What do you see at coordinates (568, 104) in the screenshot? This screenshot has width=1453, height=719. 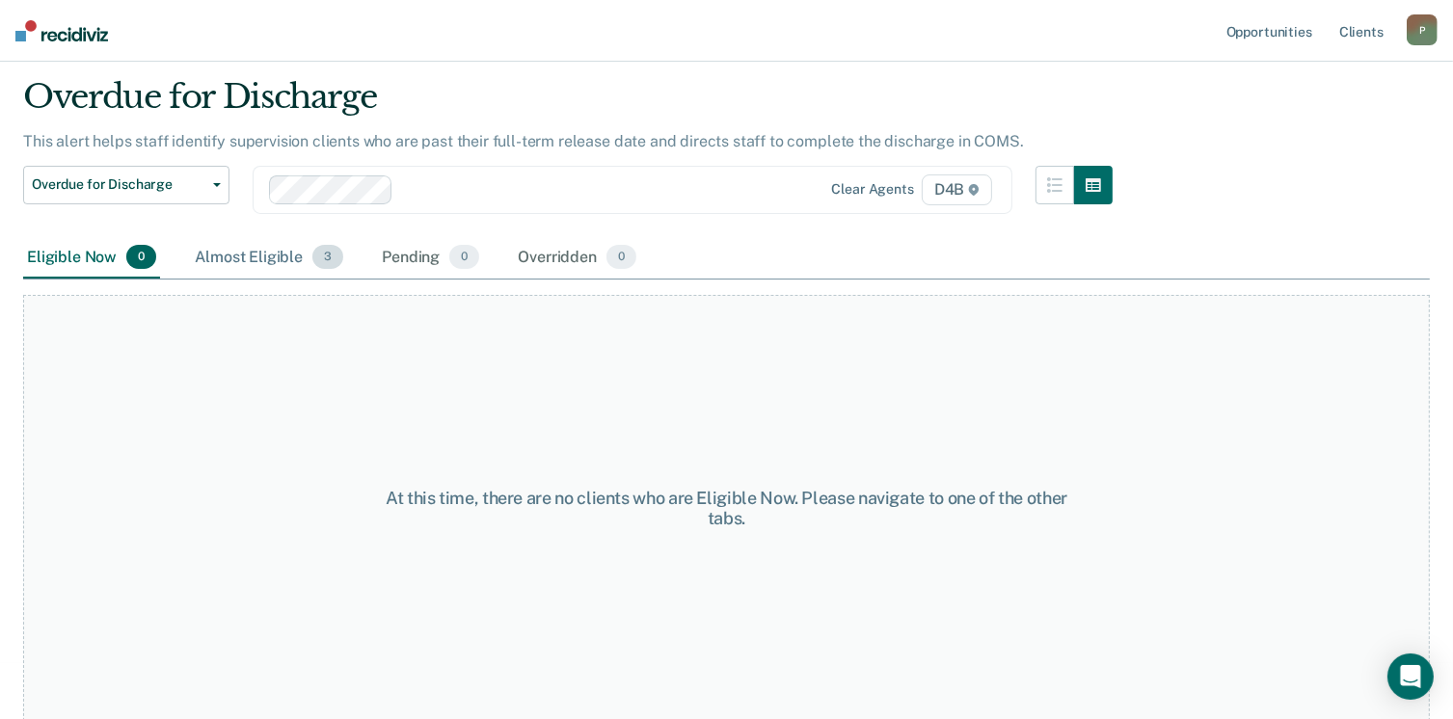 I see `div: Overdue for Discharge` at bounding box center [568, 104].